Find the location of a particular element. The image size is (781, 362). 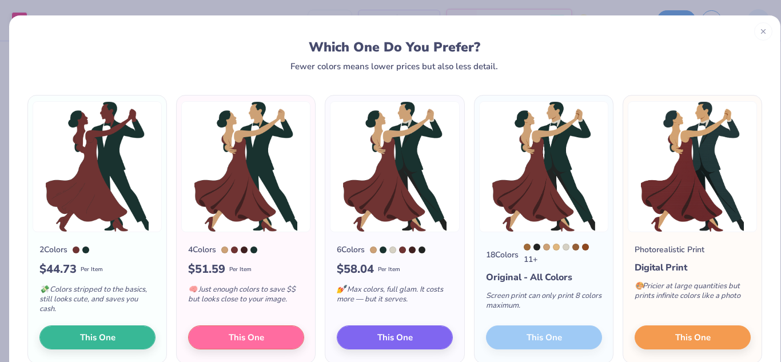

img: 18 color option is located at coordinates (544, 166).